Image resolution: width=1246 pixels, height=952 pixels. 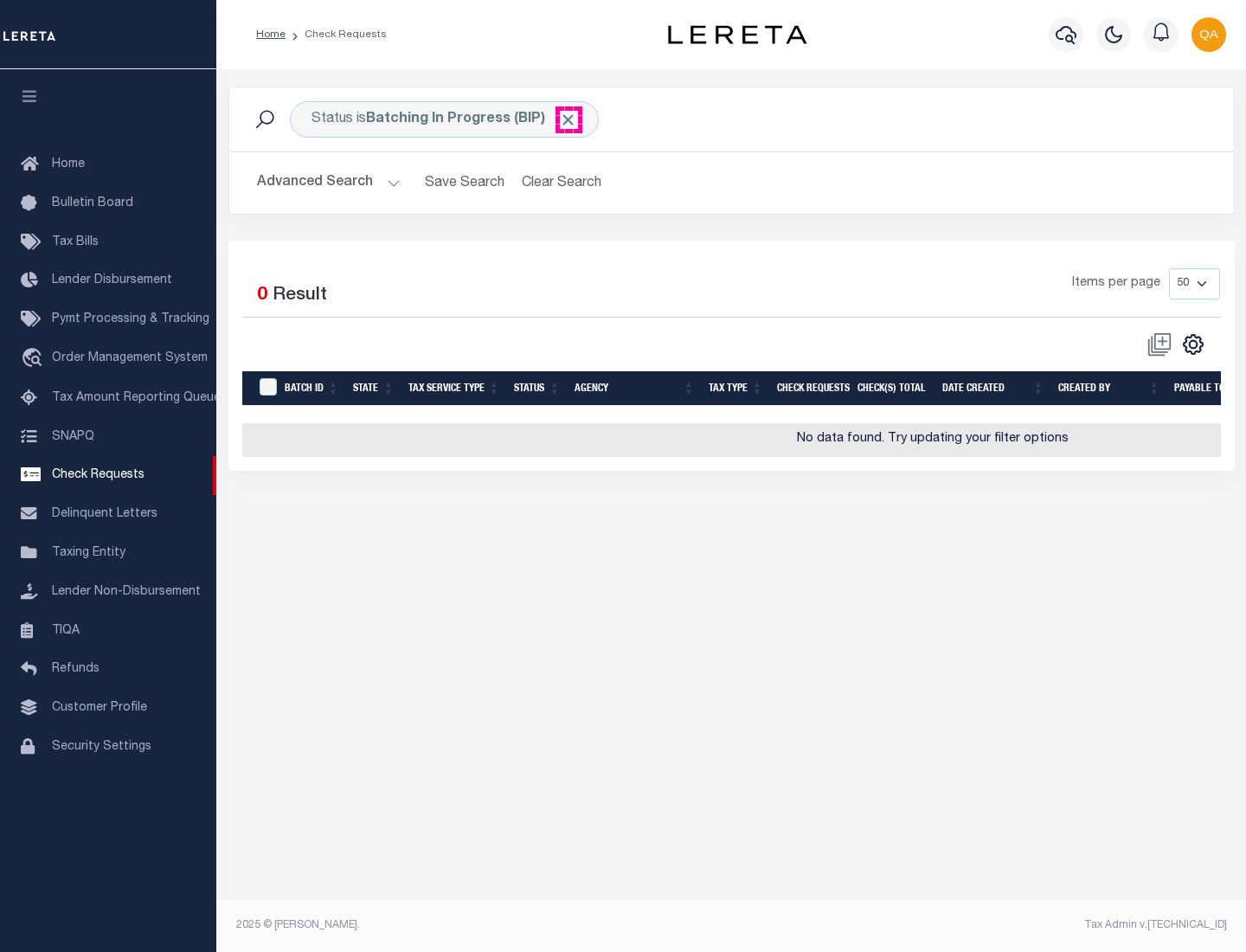 I want to click on span: Tax Bills, so click(x=76, y=243).